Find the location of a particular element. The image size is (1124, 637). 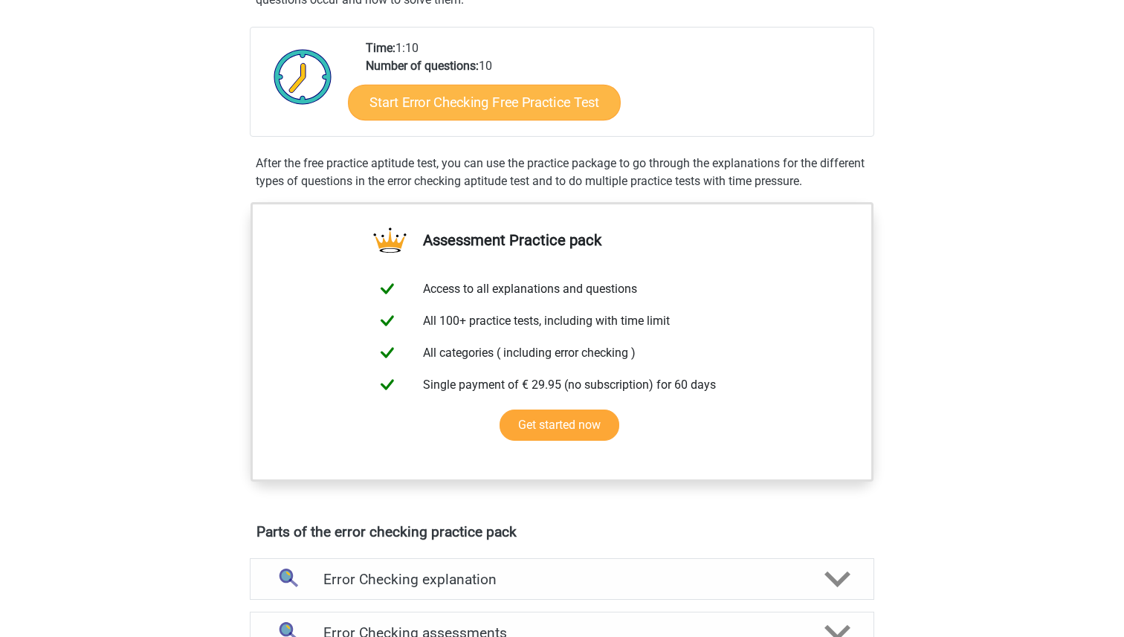

div: After the free practice aptitude test, you can use the practice package to go through the explana... is located at coordinates (562, 172).